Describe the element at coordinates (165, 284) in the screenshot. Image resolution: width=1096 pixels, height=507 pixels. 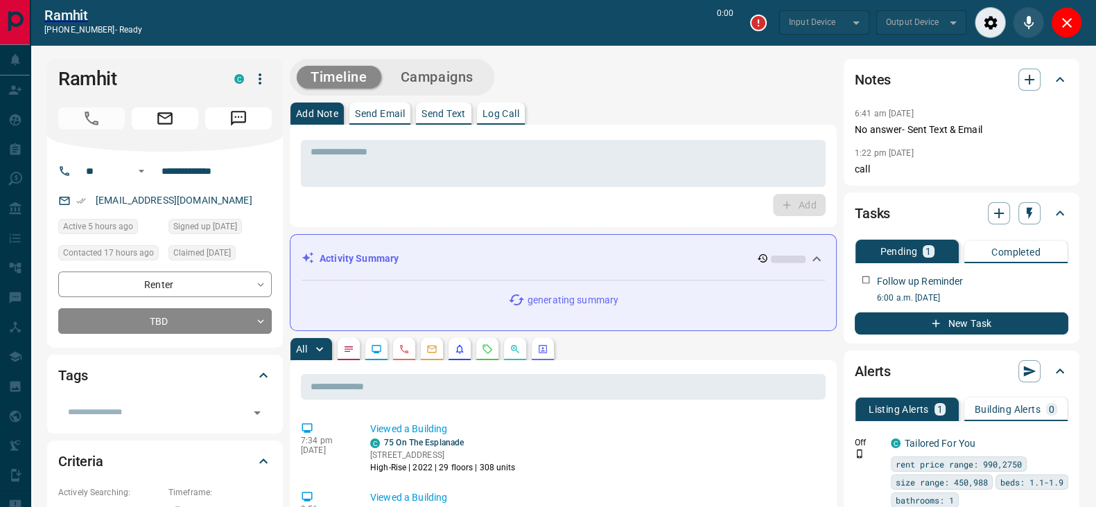
I see `div: Renter` at that location.